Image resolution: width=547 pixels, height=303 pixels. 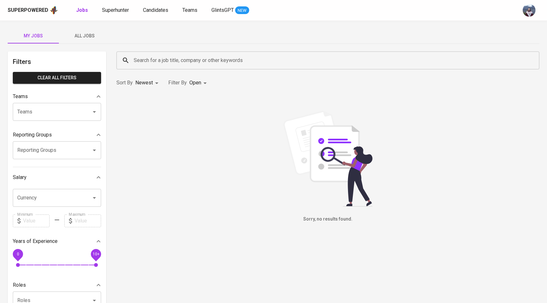 What do you see at coordinates (84, 36) in the screenshot?
I see `span: All Jobs` at bounding box center [84, 36].